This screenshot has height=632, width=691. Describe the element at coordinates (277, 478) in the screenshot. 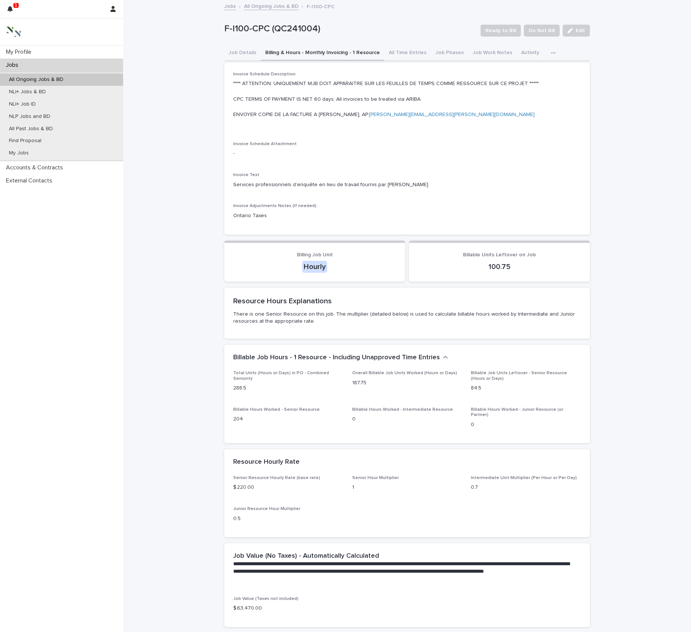

I see `span: Senior Resource Hourly Rate (base rate)` at that location.